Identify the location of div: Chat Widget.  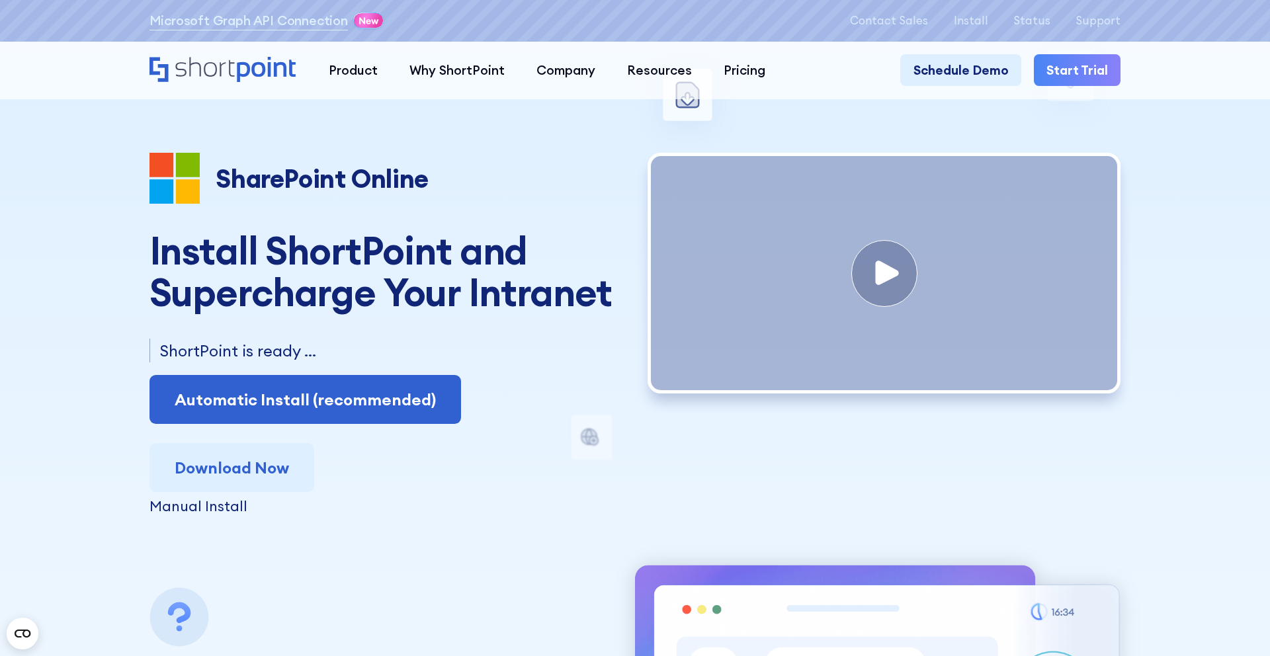
(1151, 579).